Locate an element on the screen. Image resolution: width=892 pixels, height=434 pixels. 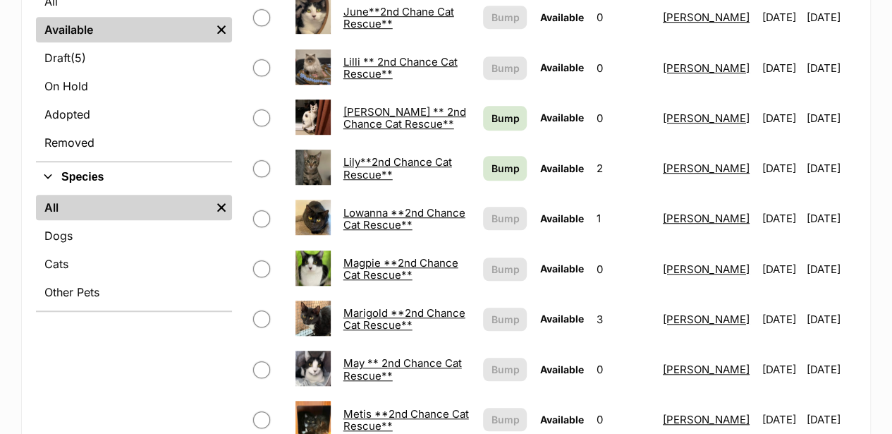
a: Available is located at coordinates (123, 30).